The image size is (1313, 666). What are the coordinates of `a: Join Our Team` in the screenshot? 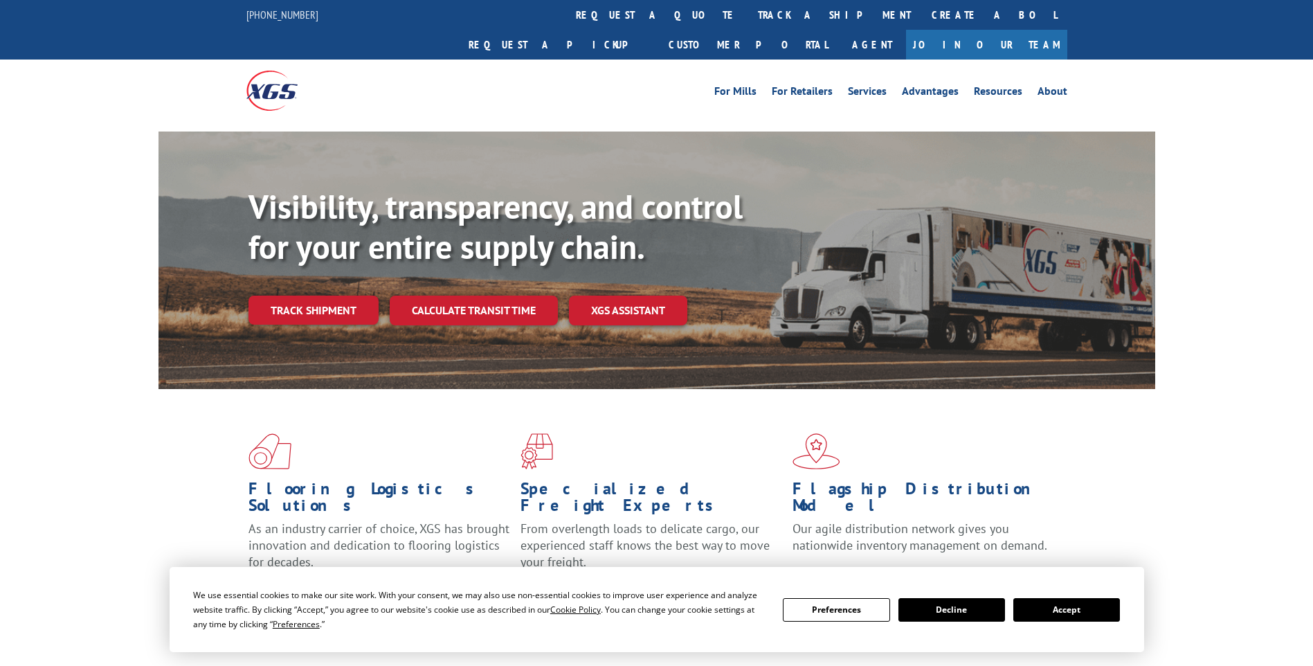 It's located at (986, 44).